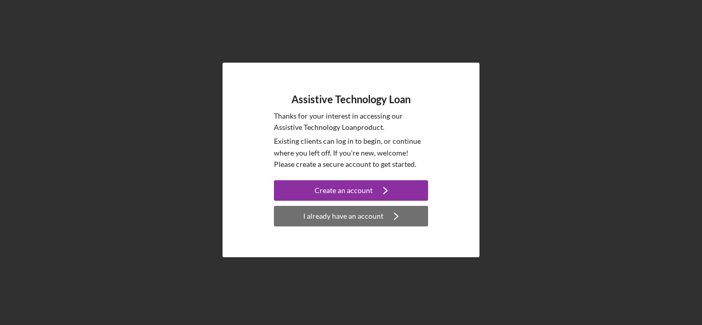 The image size is (702, 325). Describe the element at coordinates (351, 191) in the screenshot. I see `button: Create an account` at that location.